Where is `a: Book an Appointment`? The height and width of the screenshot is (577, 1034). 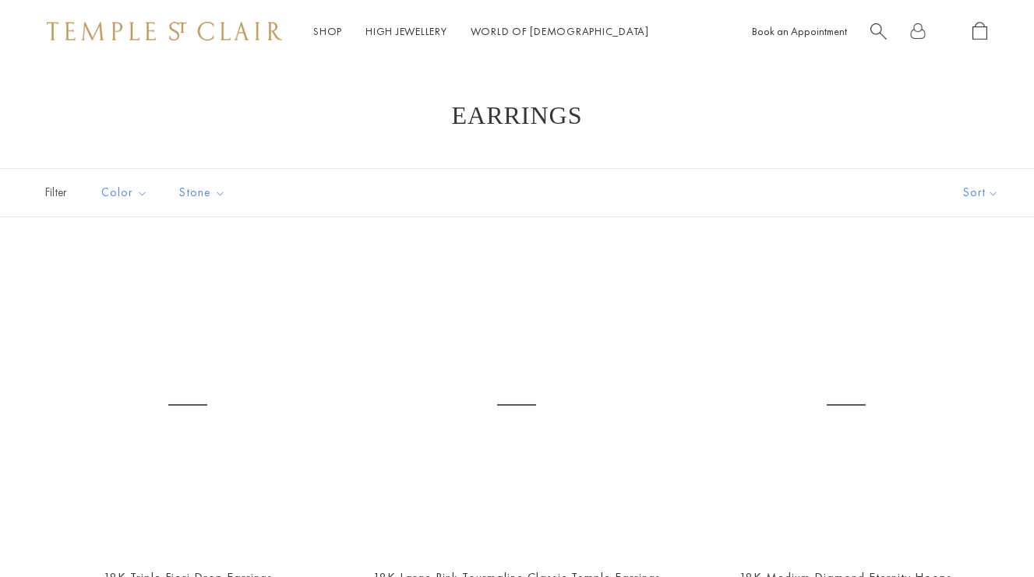 a: Book an Appointment is located at coordinates (799, 31).